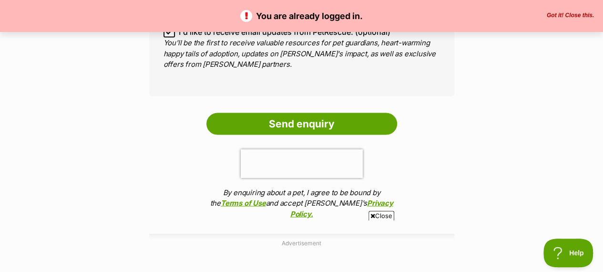  Describe the element at coordinates (243, 203) in the screenshot. I see `a: Terms of Use` at that location.